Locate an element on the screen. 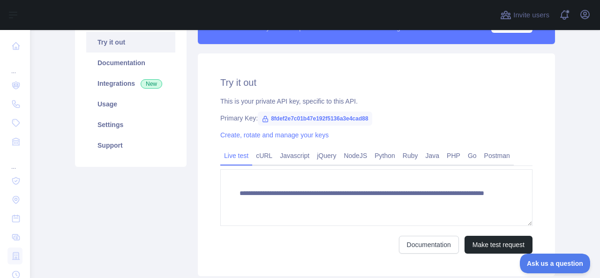 The image size is (600, 278). a: PHP is located at coordinates (453, 156).